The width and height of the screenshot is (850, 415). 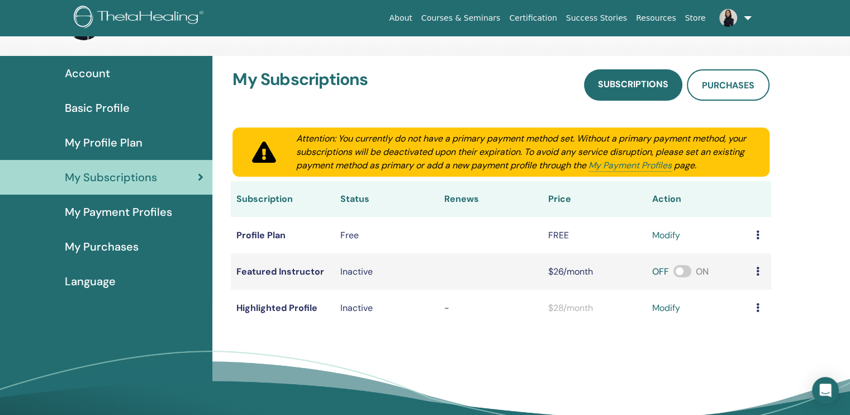 What do you see at coordinates (571, 271) in the screenshot?
I see `span: $26/month` at bounding box center [571, 271].